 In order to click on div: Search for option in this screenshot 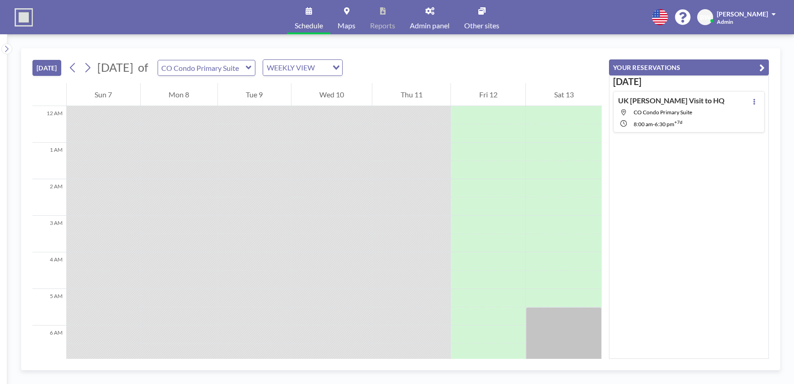, I will do `click(302, 68)`.